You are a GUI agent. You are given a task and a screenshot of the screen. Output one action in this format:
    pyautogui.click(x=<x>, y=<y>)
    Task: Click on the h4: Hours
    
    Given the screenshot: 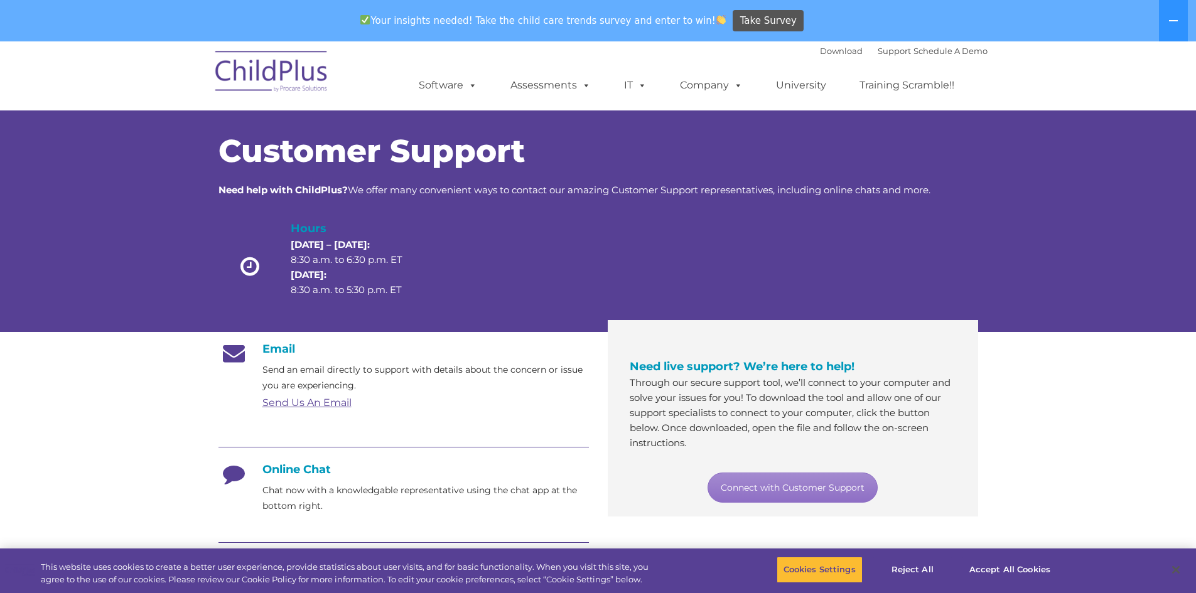 What is the action you would take?
    pyautogui.click(x=357, y=228)
    